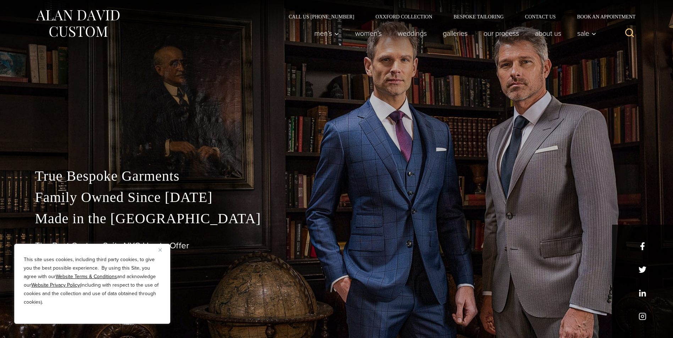 Image resolution: width=673 pixels, height=338 pixels. Describe the element at coordinates (86, 277) in the screenshot. I see `a: Website Terms & Conditions` at that location.